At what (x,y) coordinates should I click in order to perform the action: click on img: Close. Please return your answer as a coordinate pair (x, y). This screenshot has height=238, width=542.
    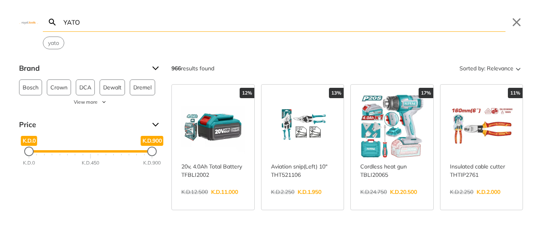
    Looking at the image, I should click on (29, 22).